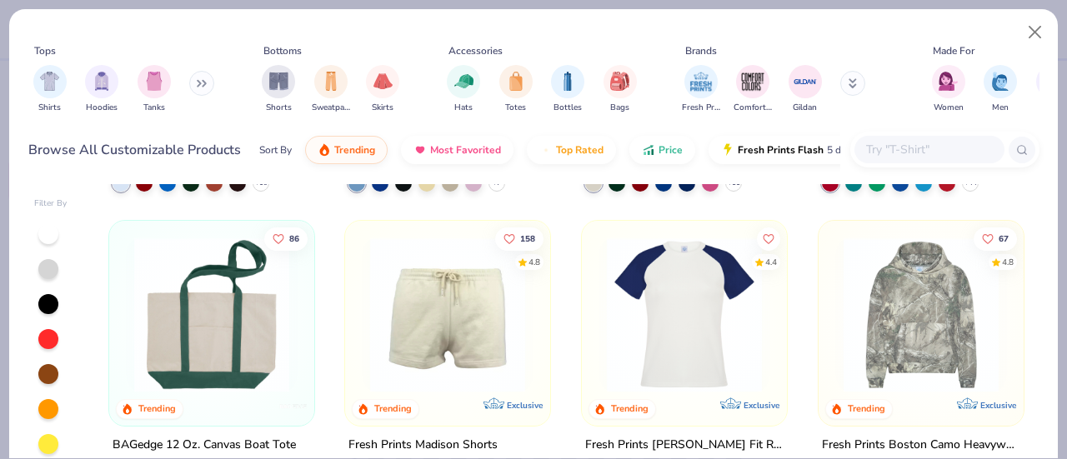  I want to click on span: Totes, so click(515, 108).